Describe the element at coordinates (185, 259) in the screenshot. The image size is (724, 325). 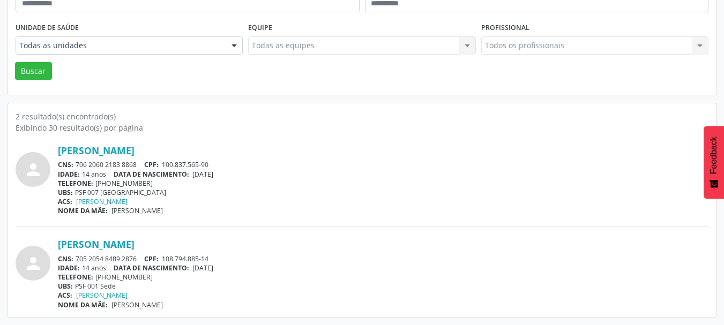
I see `span: 108.794.885-14` at that location.